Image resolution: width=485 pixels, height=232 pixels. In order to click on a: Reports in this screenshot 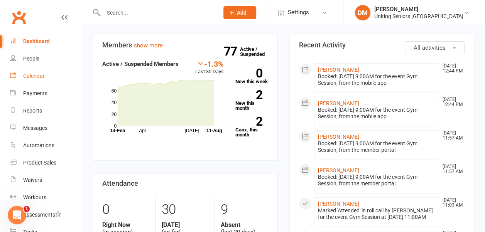, I will do `click(46, 111)`.